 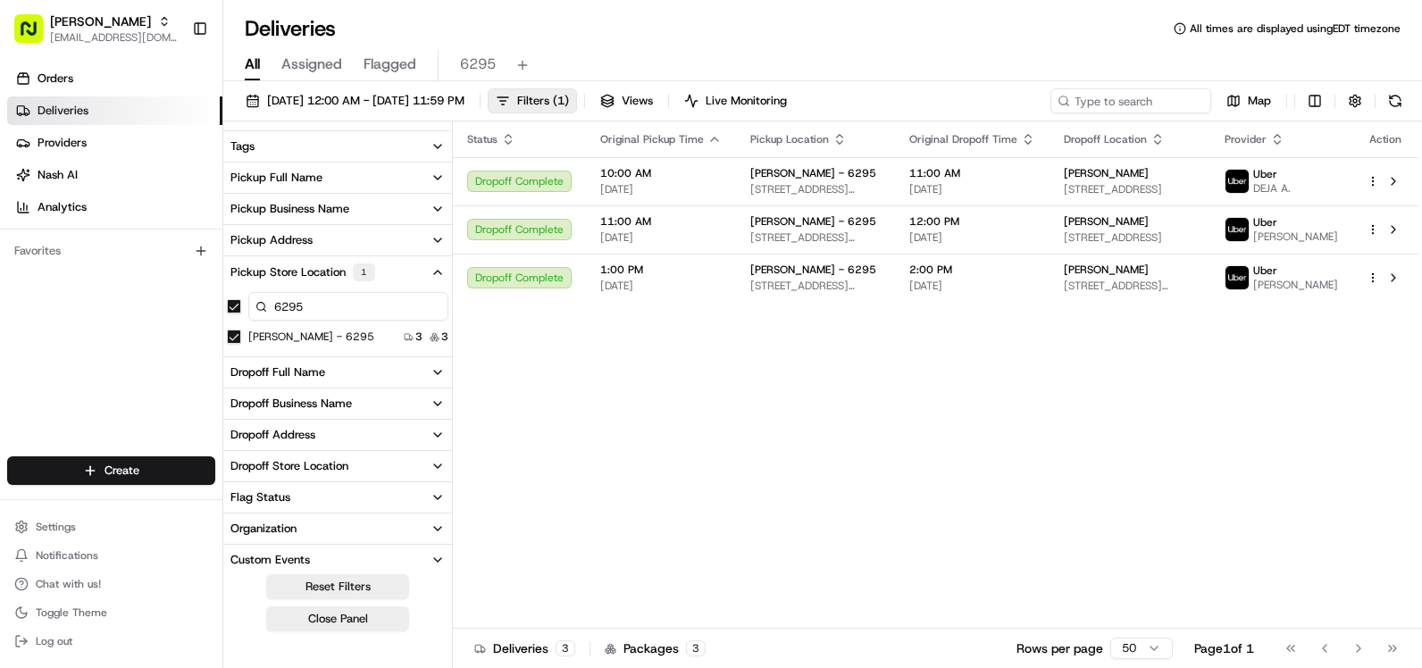 What do you see at coordinates (963, 139) in the screenshot?
I see `span: Original Dropoff Time` at bounding box center [963, 139].